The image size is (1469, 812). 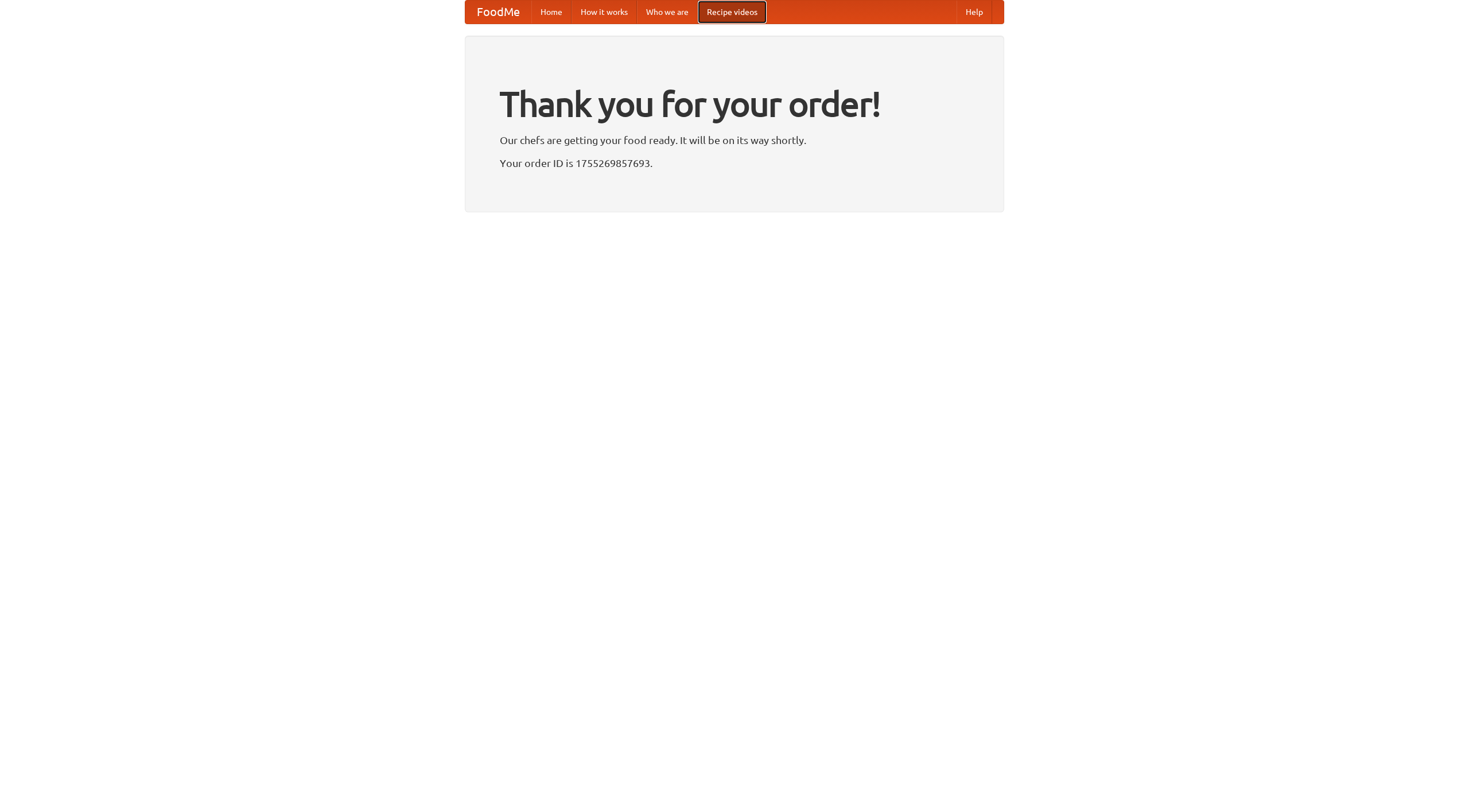 What do you see at coordinates (734, 140) in the screenshot?
I see `p: Our chefs are getting your food ready. It will be on its way shortly.` at bounding box center [734, 140].